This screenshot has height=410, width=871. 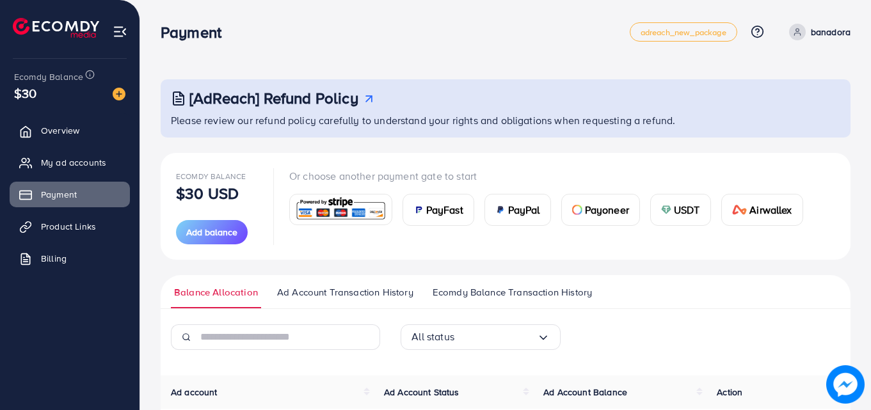 I want to click on p: banadora, so click(x=830, y=32).